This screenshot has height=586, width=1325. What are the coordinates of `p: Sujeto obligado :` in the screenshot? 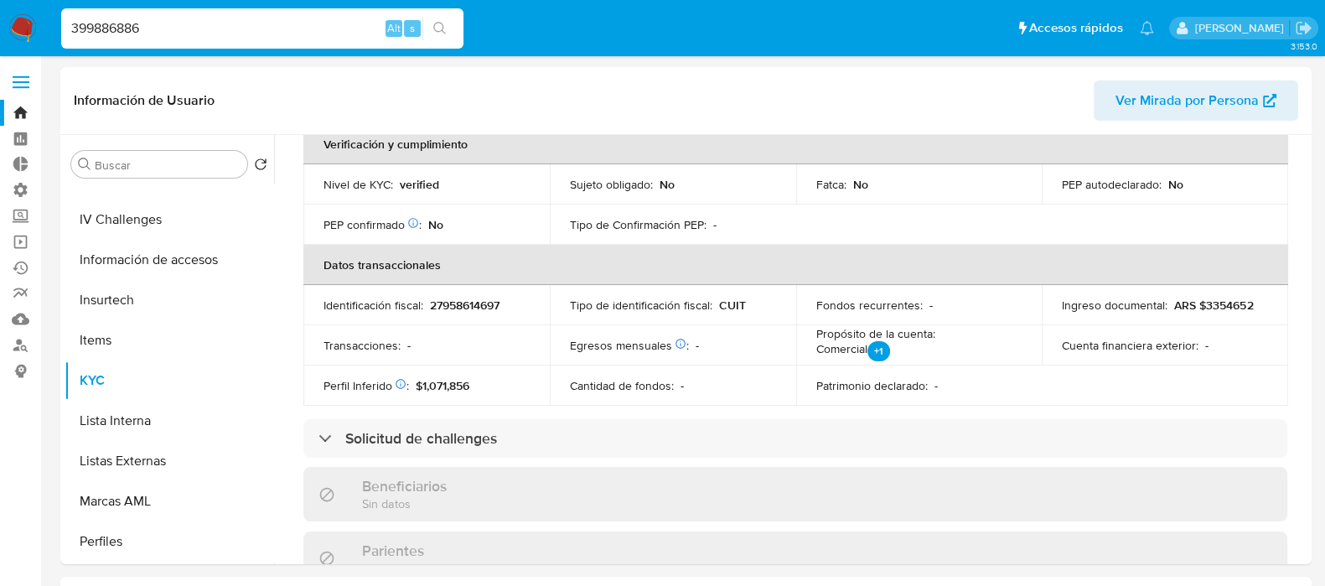 It's located at (611, 184).